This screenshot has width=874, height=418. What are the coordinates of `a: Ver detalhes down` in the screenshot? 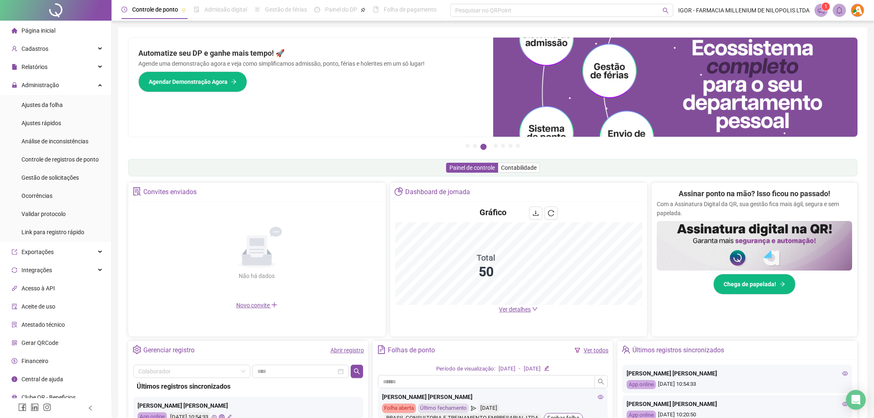 It's located at (518, 309).